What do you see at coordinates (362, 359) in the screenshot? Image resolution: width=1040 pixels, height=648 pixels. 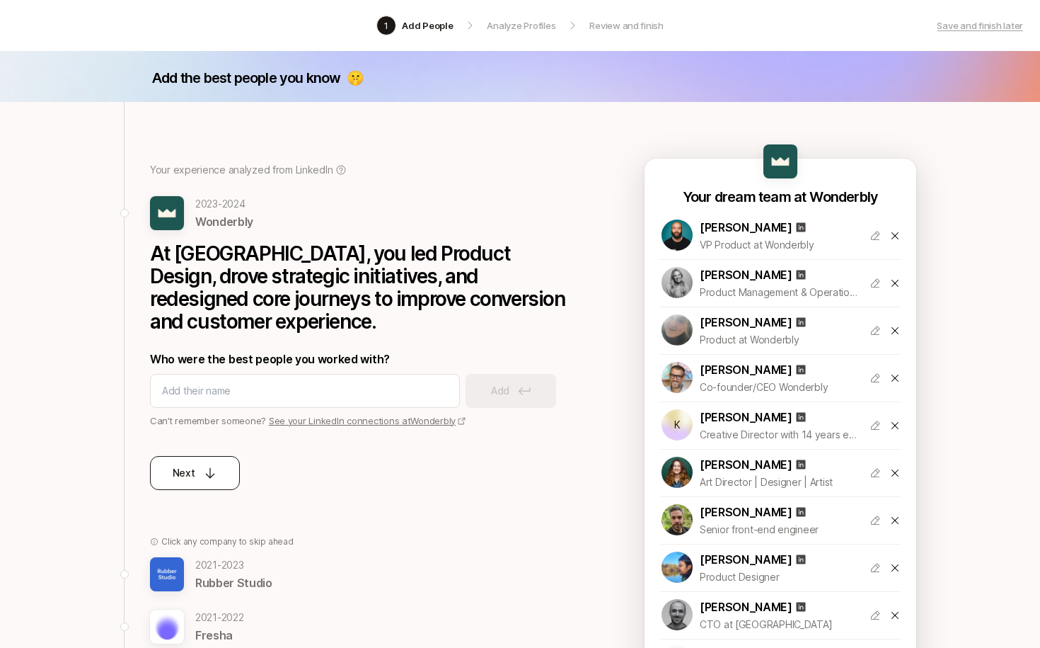 I see `p: Who were the best people you worked with?` at bounding box center [362, 359].